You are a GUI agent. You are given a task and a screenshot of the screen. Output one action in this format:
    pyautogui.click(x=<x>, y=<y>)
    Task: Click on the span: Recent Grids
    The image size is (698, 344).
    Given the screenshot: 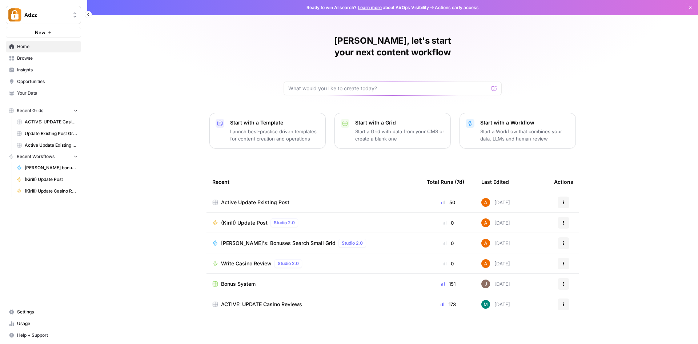 What is the action you would take?
    pyautogui.click(x=30, y=111)
    